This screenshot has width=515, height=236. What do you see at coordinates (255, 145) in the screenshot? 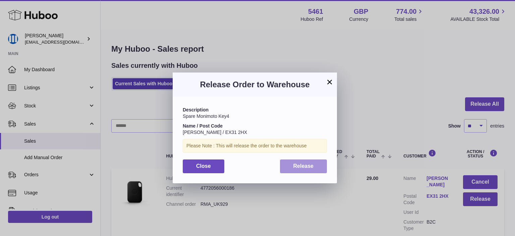
I see `div: Please Note : This will release the order to the warehouse` at bounding box center [255, 145].